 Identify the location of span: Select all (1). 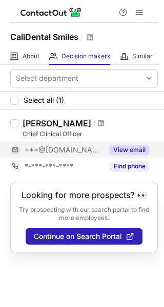
(43, 100).